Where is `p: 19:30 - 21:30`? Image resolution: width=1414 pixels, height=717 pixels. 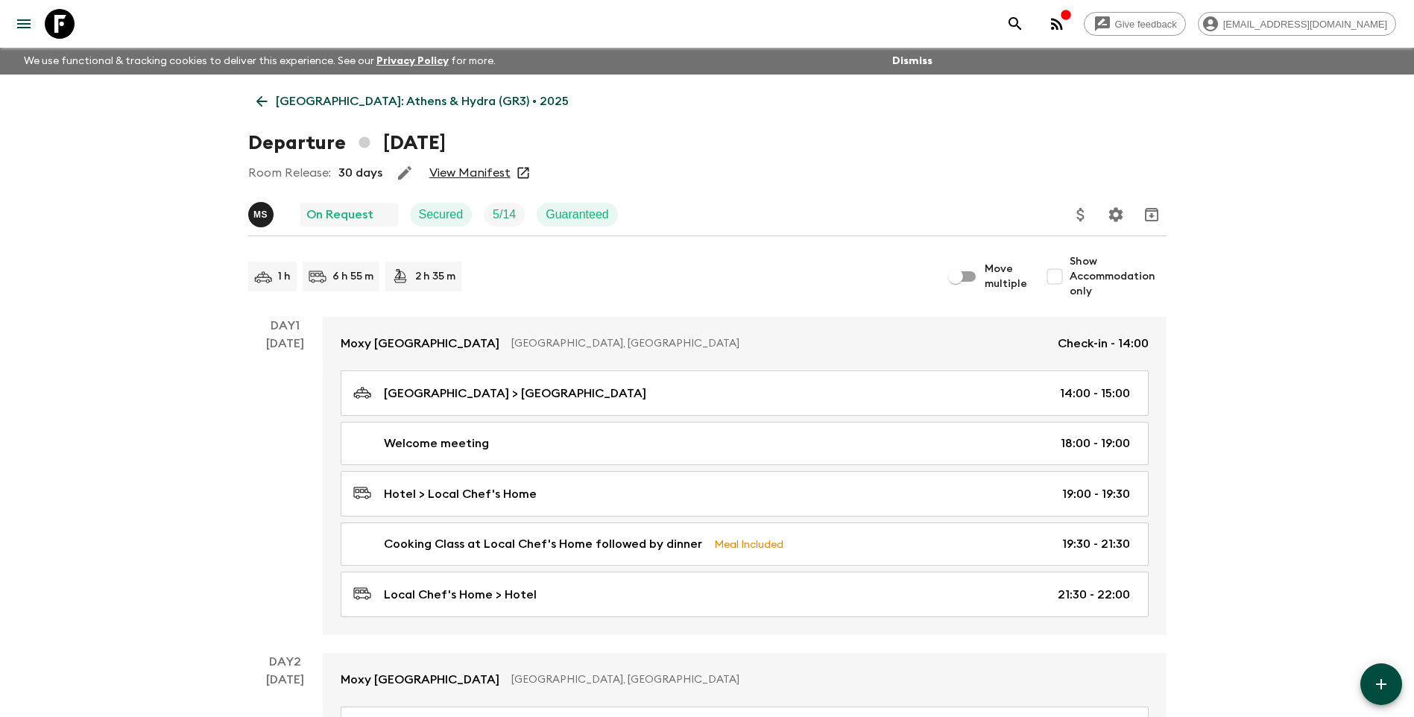 p: 19:30 - 21:30 is located at coordinates (1096, 544).